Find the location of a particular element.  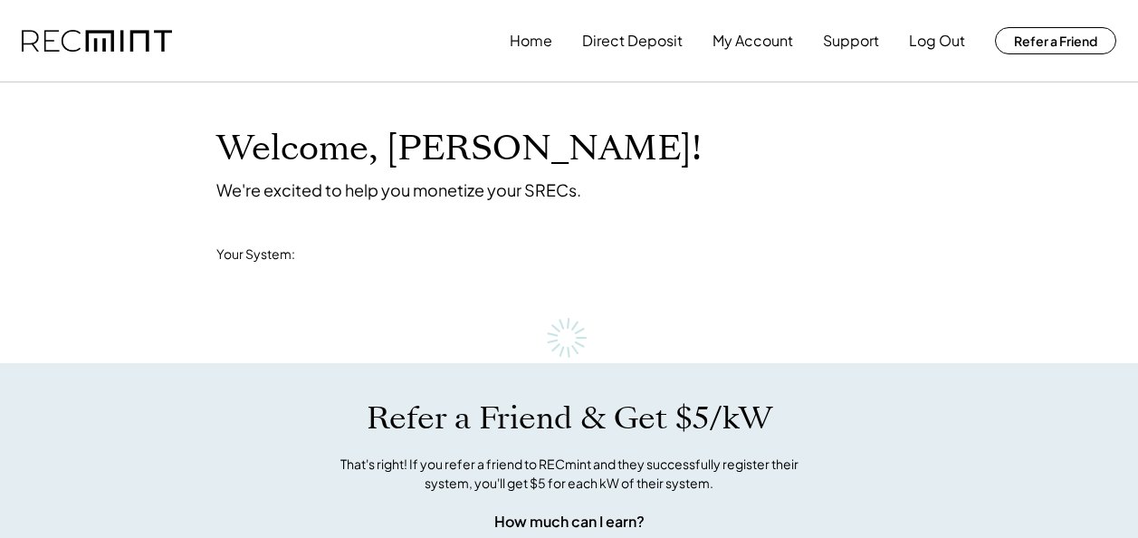

div: Your System: is located at coordinates (255, 254).